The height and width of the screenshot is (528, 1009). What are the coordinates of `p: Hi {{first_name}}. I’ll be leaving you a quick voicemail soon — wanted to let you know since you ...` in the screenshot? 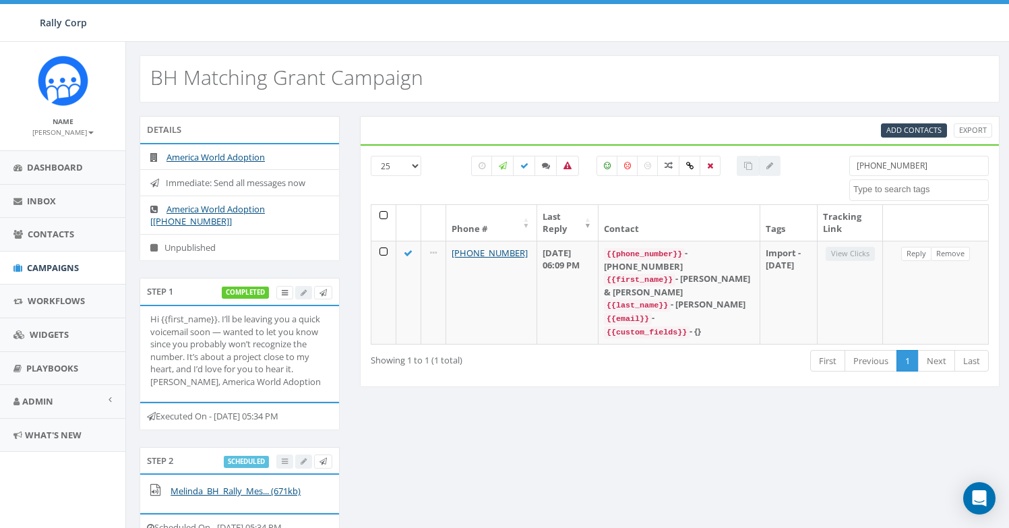 It's located at (239, 350).